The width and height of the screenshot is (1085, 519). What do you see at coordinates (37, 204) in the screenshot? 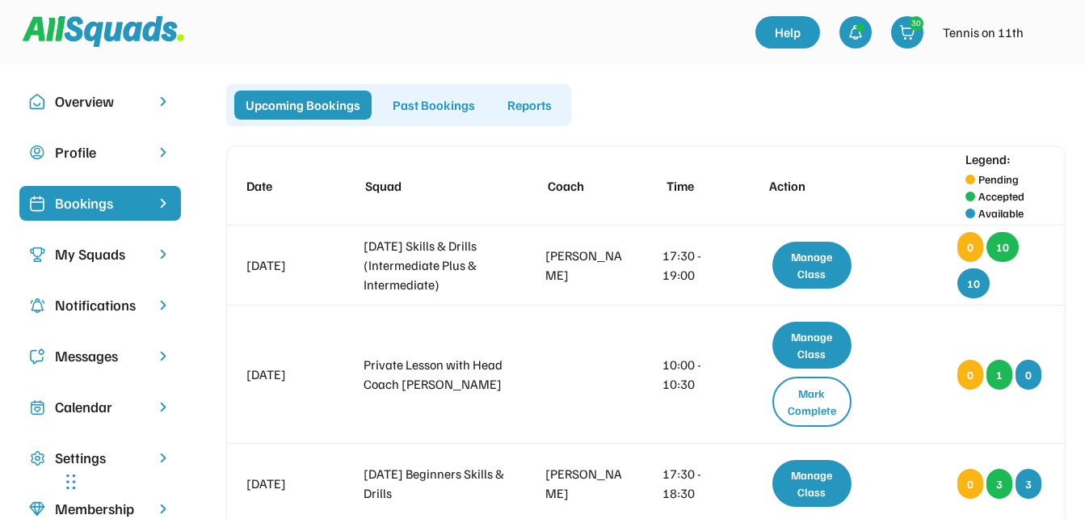
I see `img: Icon%20%2819%29.svg` at bounding box center [37, 204].